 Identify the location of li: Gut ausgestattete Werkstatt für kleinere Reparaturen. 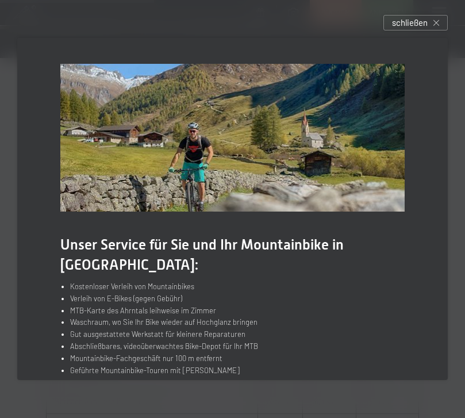
(238, 334).